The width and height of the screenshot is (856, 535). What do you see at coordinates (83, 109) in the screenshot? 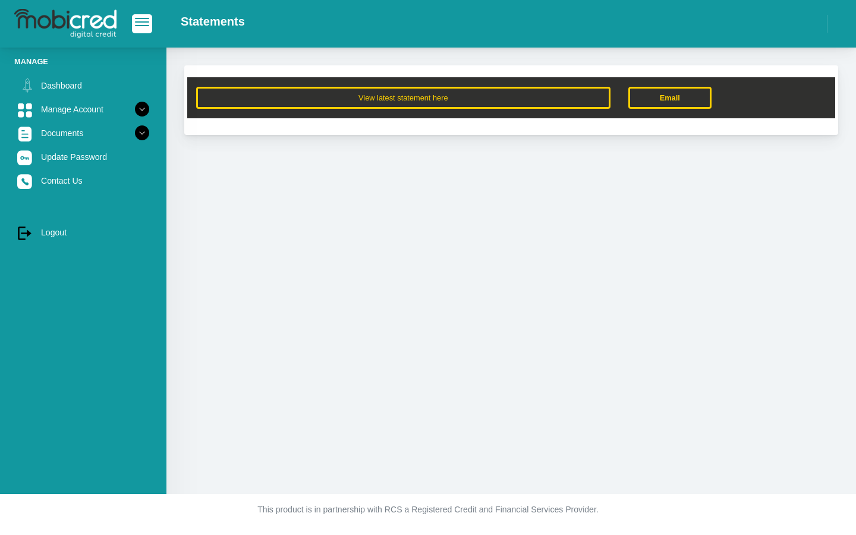
I see `a: Manage Account` at bounding box center [83, 109].